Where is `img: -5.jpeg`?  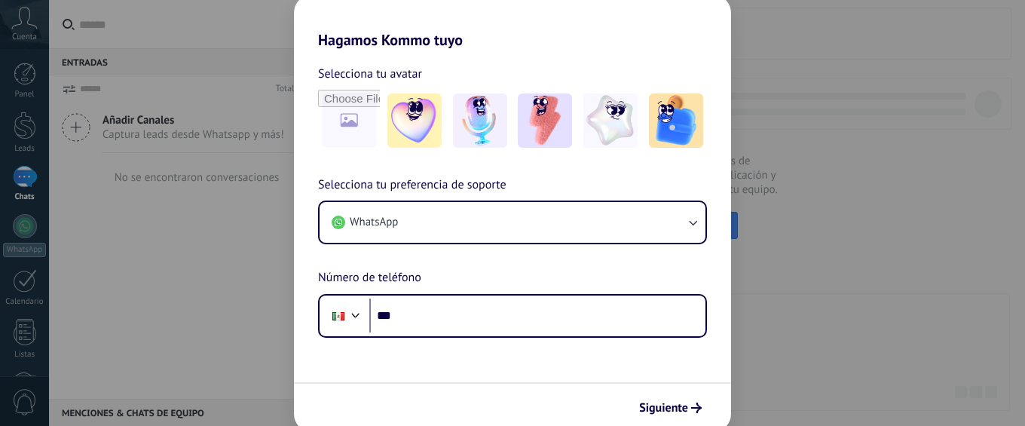
img: -5.jpeg is located at coordinates (676, 121).